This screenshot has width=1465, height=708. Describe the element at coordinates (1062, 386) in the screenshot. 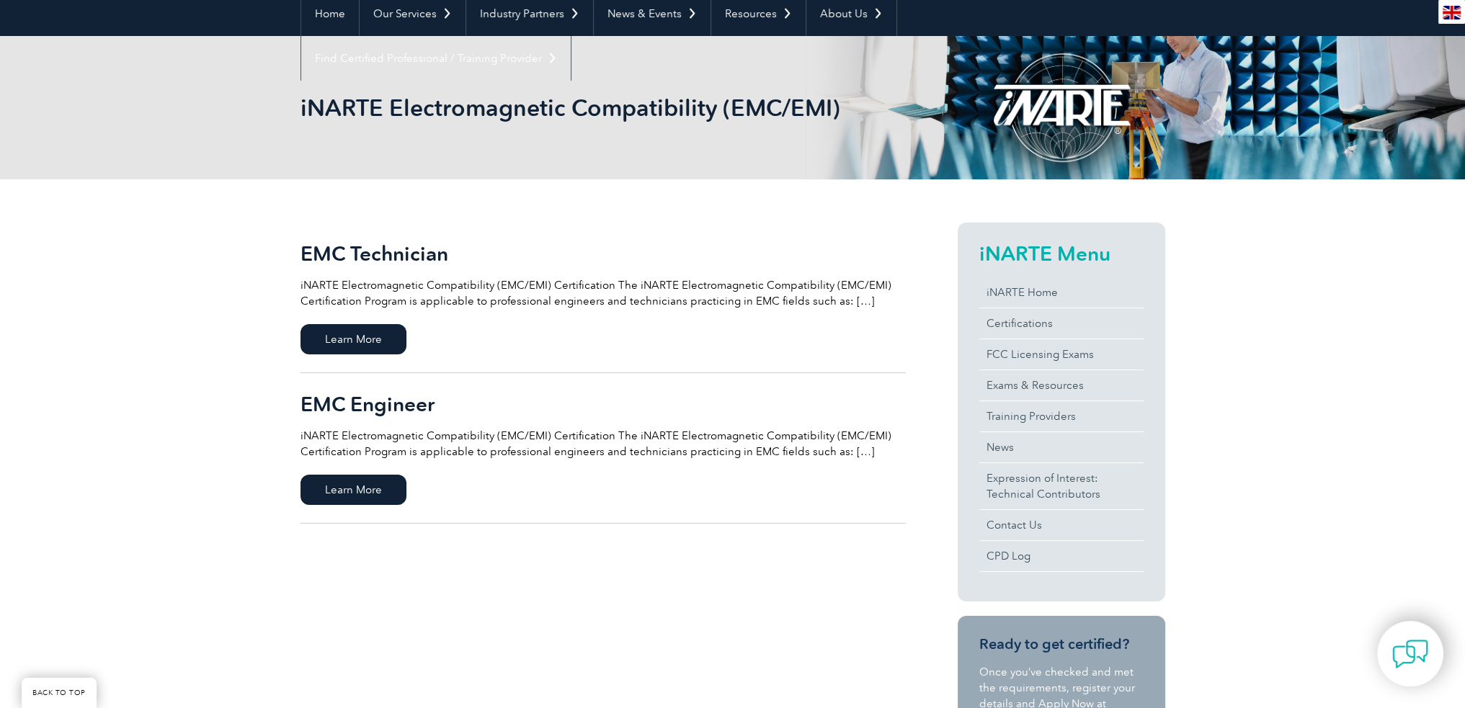

I see `a: Exams & Resources` at that location.